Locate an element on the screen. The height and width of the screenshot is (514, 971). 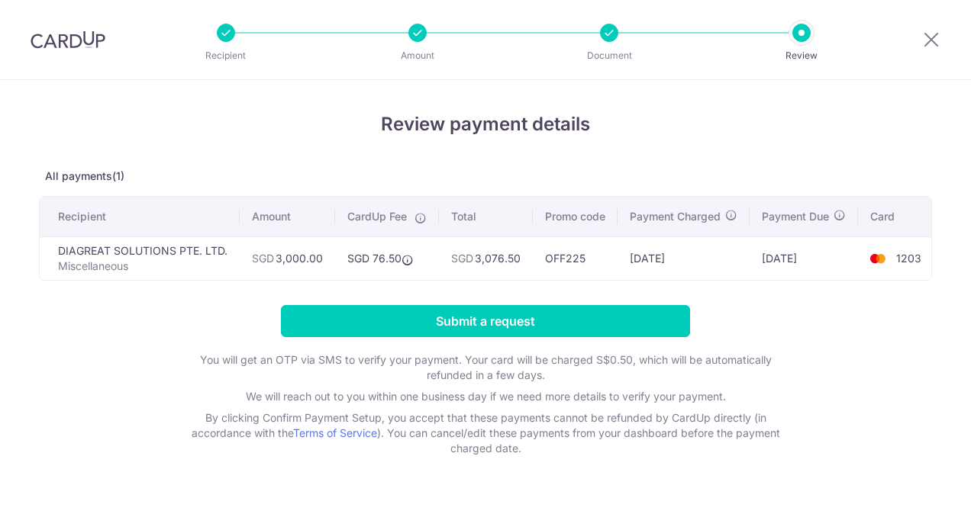
p: By clicking Confirm Payment Setup, you accept that these payments cannot be refunded by CardUp di... is located at coordinates (485, 433).